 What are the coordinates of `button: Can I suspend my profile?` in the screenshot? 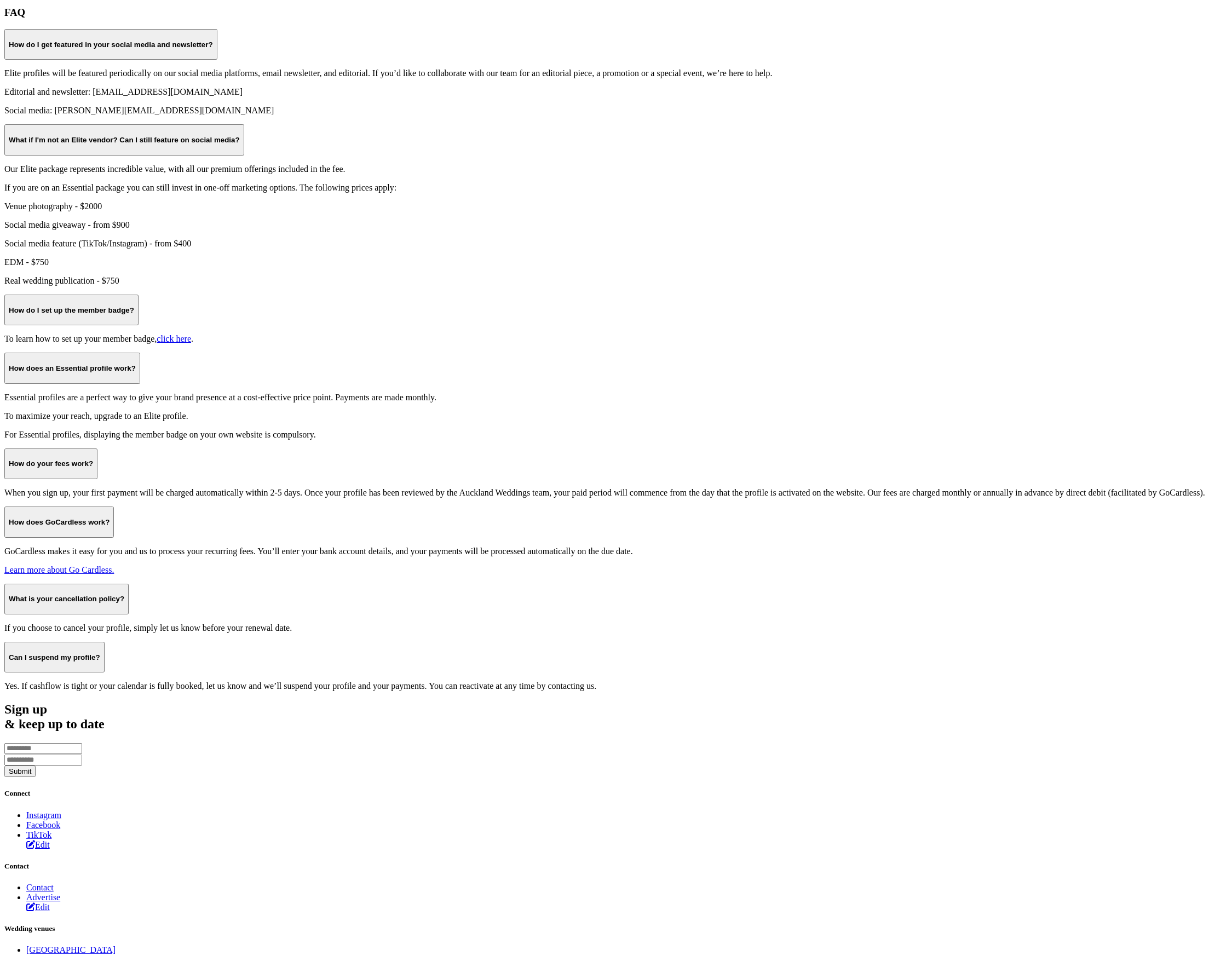 It's located at (54, 657).